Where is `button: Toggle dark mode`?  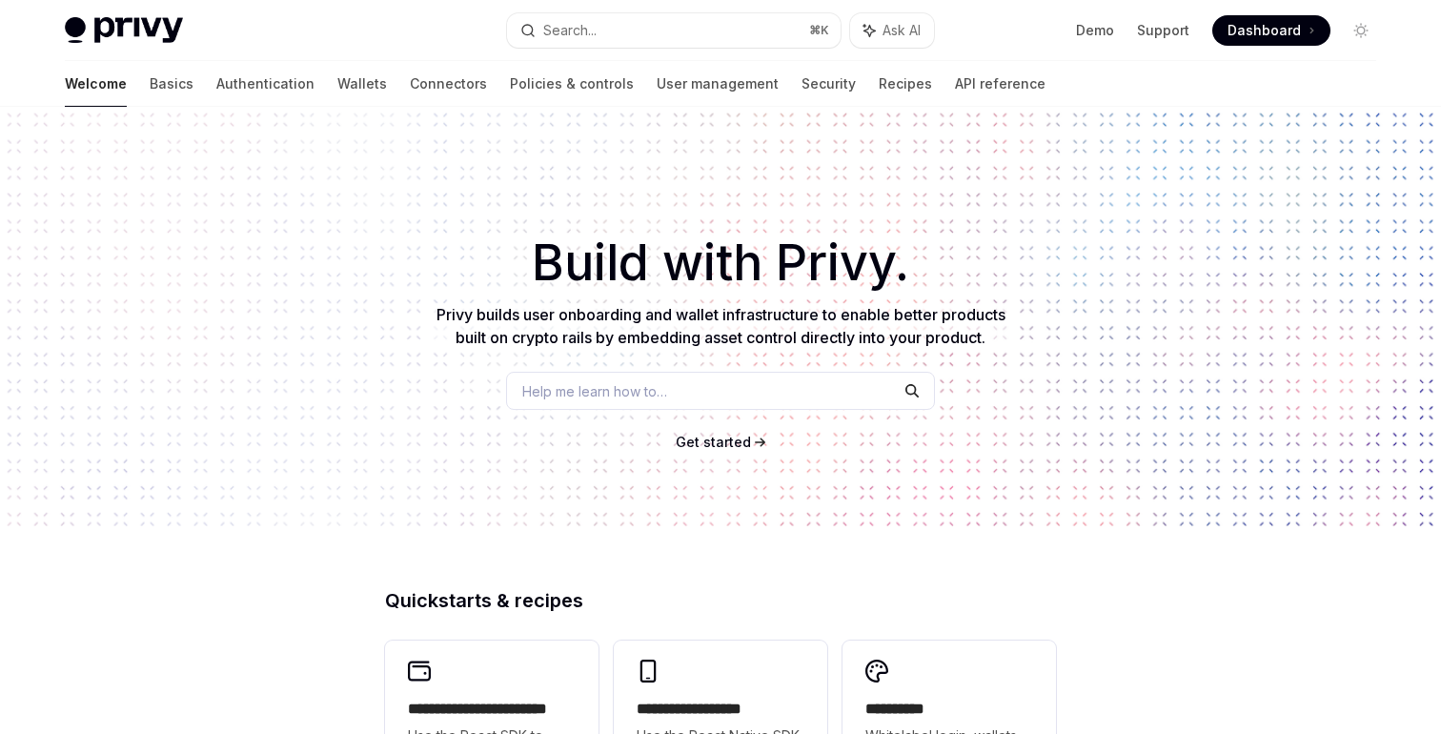 button: Toggle dark mode is located at coordinates (1361, 31).